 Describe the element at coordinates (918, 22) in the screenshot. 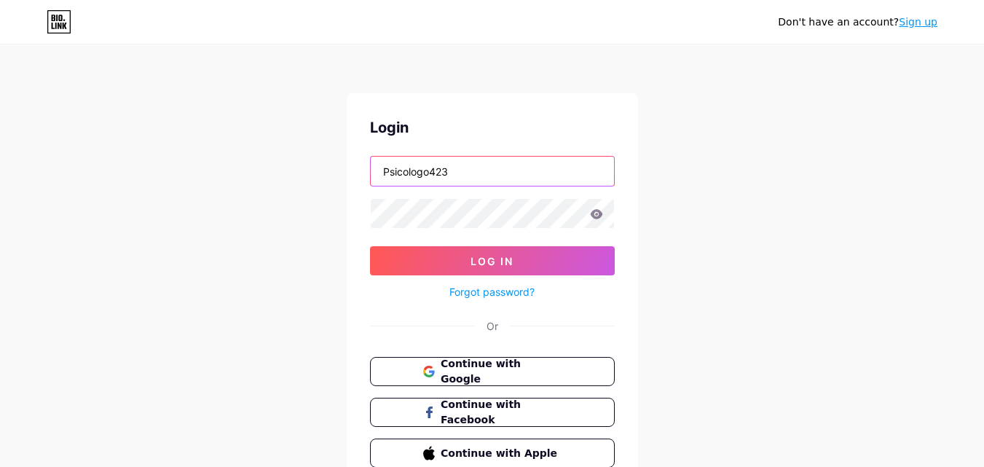

I see `a: Sign up` at that location.